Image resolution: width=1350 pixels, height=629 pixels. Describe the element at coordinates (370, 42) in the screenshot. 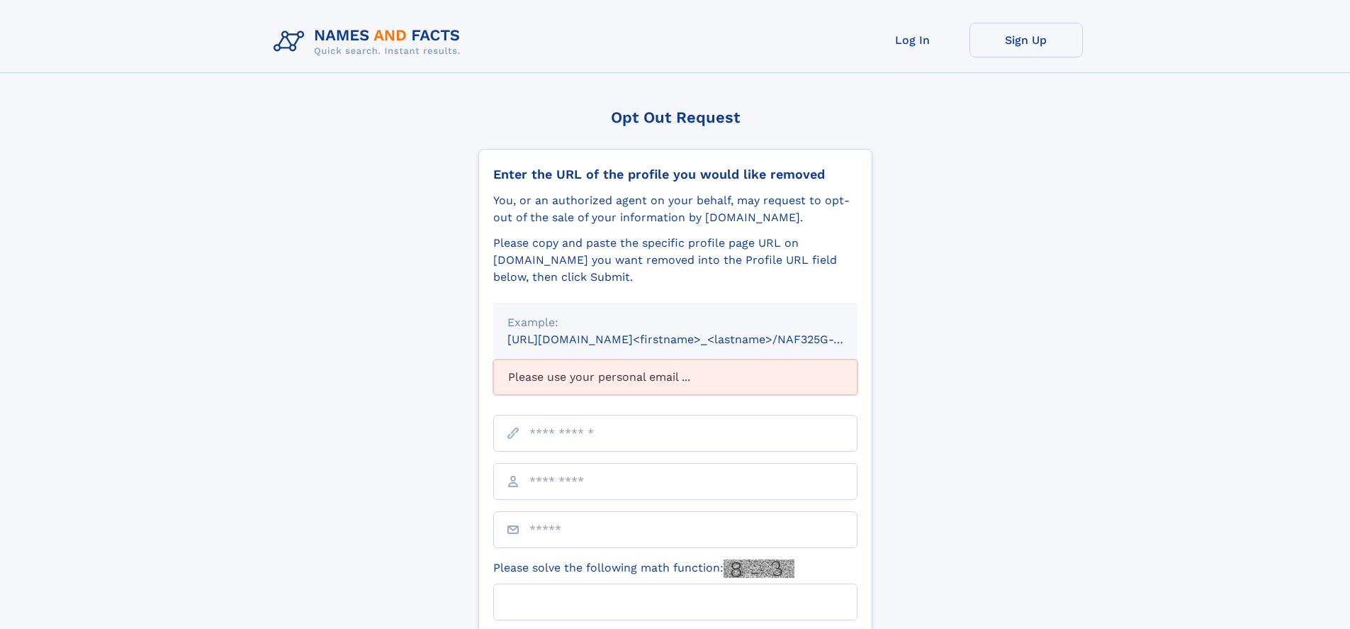

I see `img: Logo Names and Facts` at that location.